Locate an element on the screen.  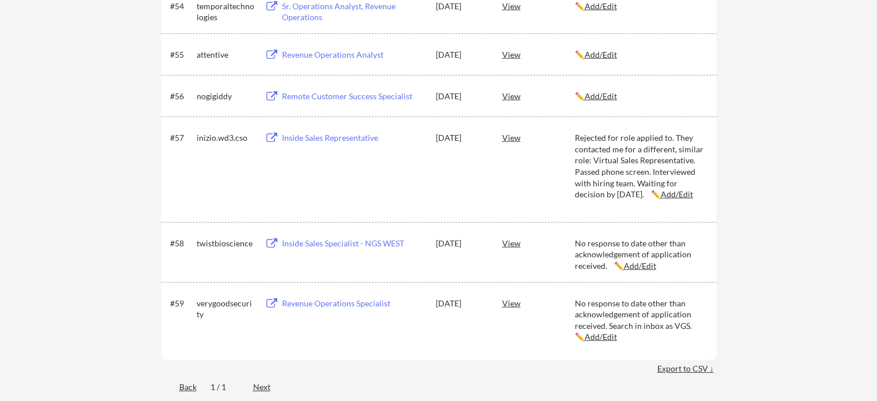
div: #54 is located at coordinates (181, 6).